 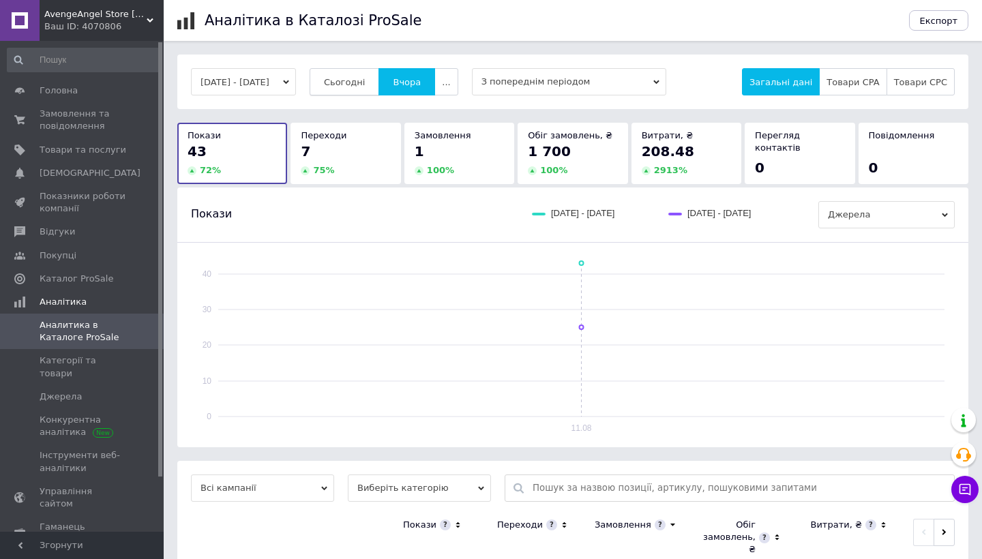 What do you see at coordinates (84, 60) in the screenshot?
I see `input: Пошук` at bounding box center [84, 60].